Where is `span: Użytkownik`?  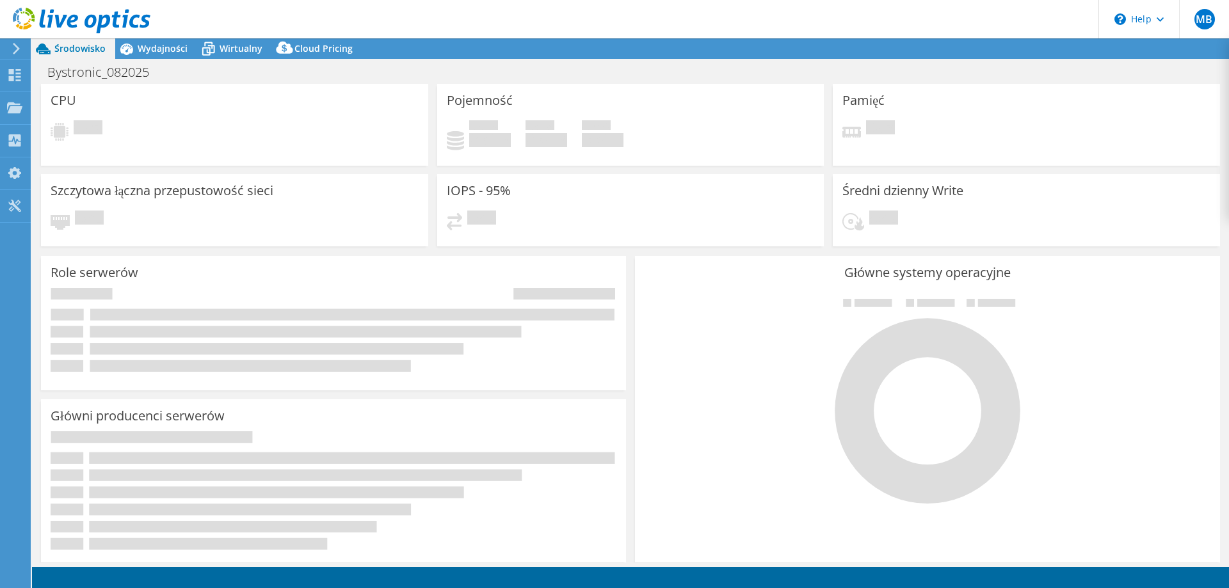
span: Użytkownik is located at coordinates (483, 127).